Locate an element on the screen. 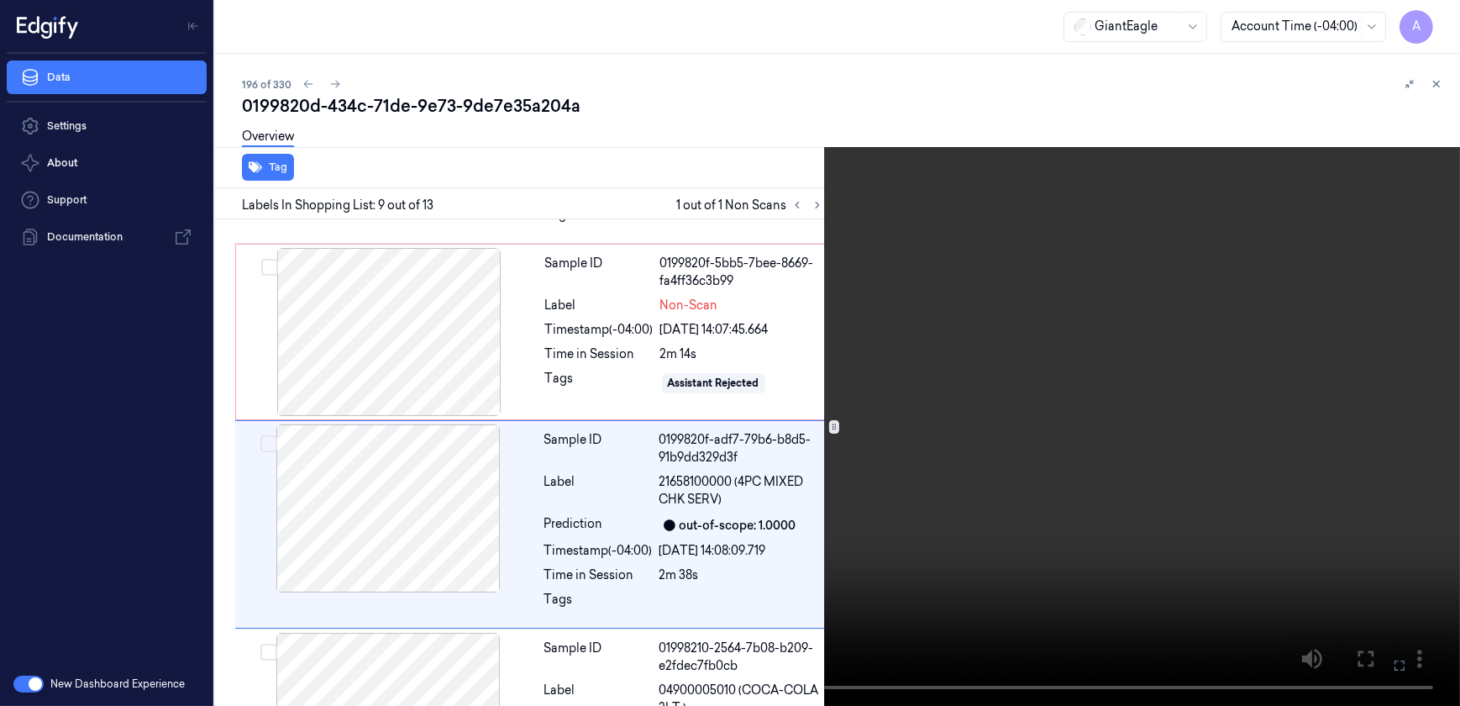 Image resolution: width=1460 pixels, height=706 pixels. span: A is located at coordinates (1416, 27).